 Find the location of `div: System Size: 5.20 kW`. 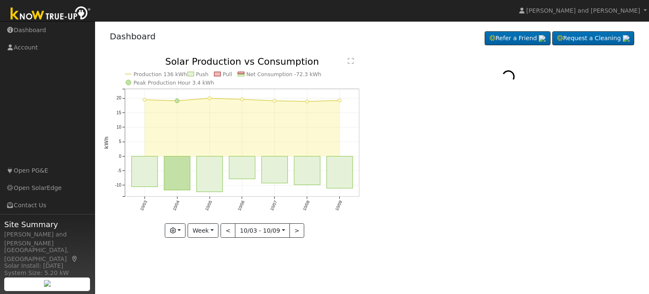

div: System Size: 5.20 kW is located at coordinates (47, 273).